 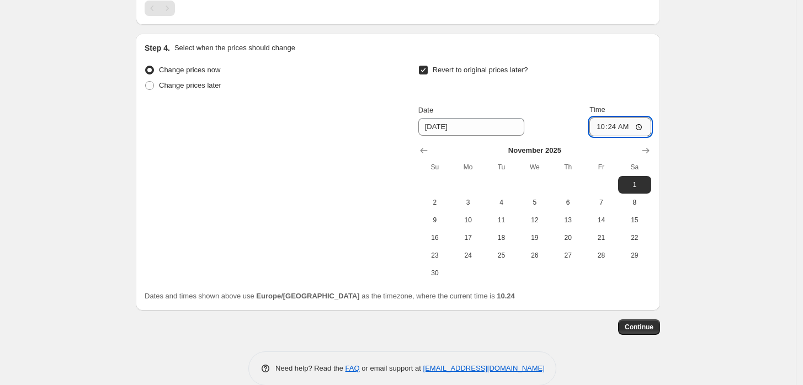 I want to click on span: 17, so click(x=468, y=238).